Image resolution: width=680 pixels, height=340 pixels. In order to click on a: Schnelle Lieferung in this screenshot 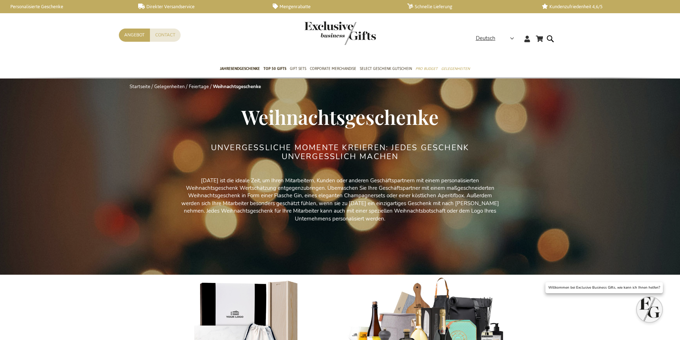, I will do `click(469, 6)`.